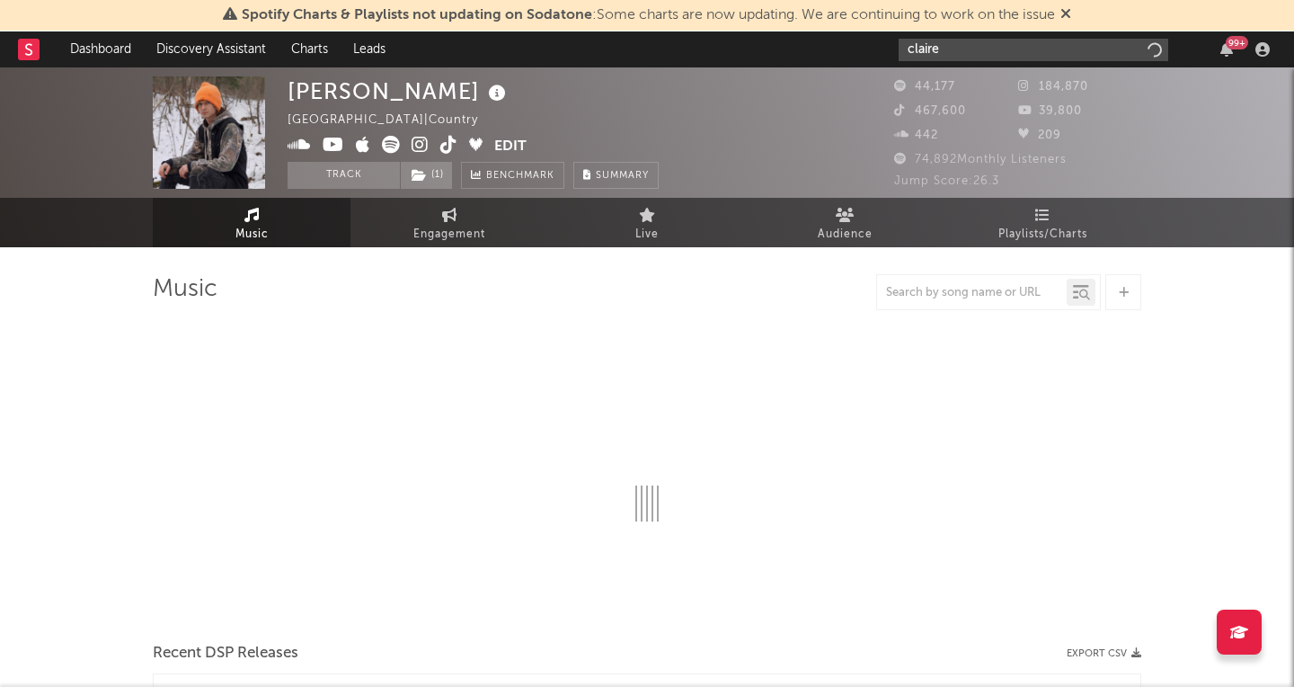  I want to click on span: Audience, so click(845, 235).